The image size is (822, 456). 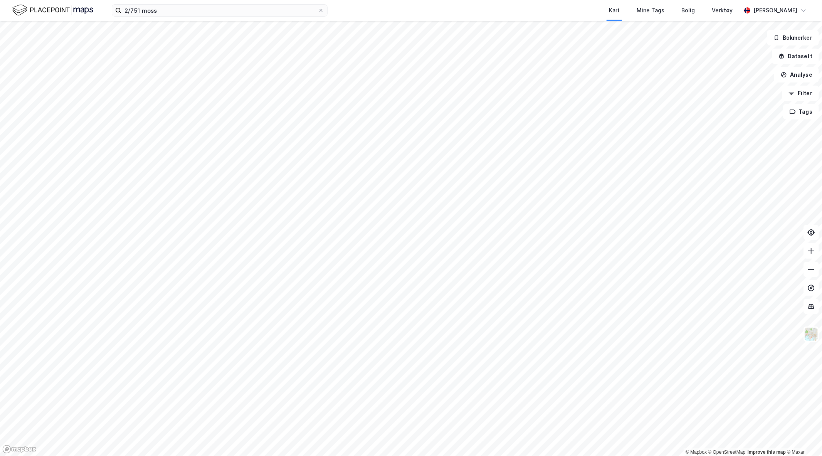 I want to click on a: OpenStreetMap, so click(x=727, y=452).